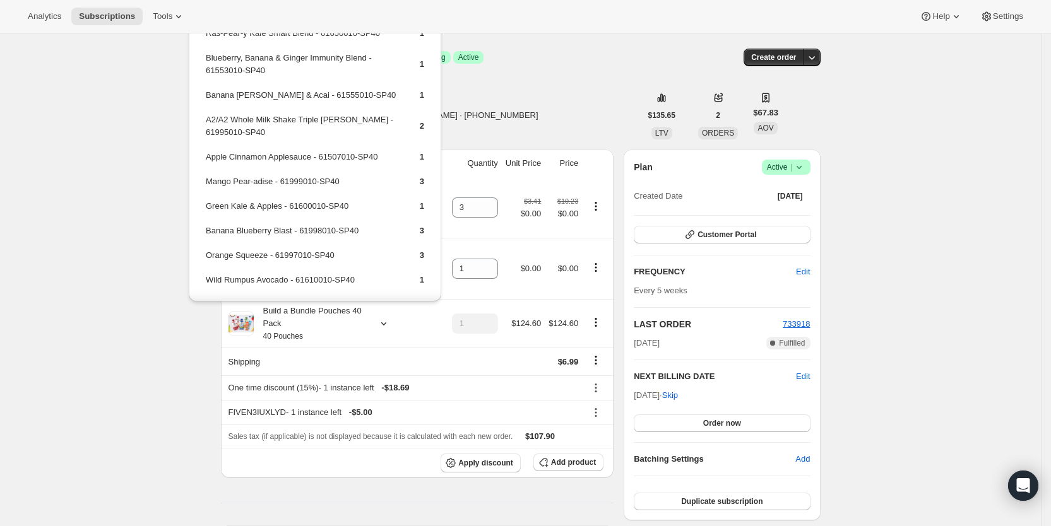 The width and height of the screenshot is (1051, 526). What do you see at coordinates (283, 336) in the screenshot?
I see `small: 40 Pouches` at bounding box center [283, 336].